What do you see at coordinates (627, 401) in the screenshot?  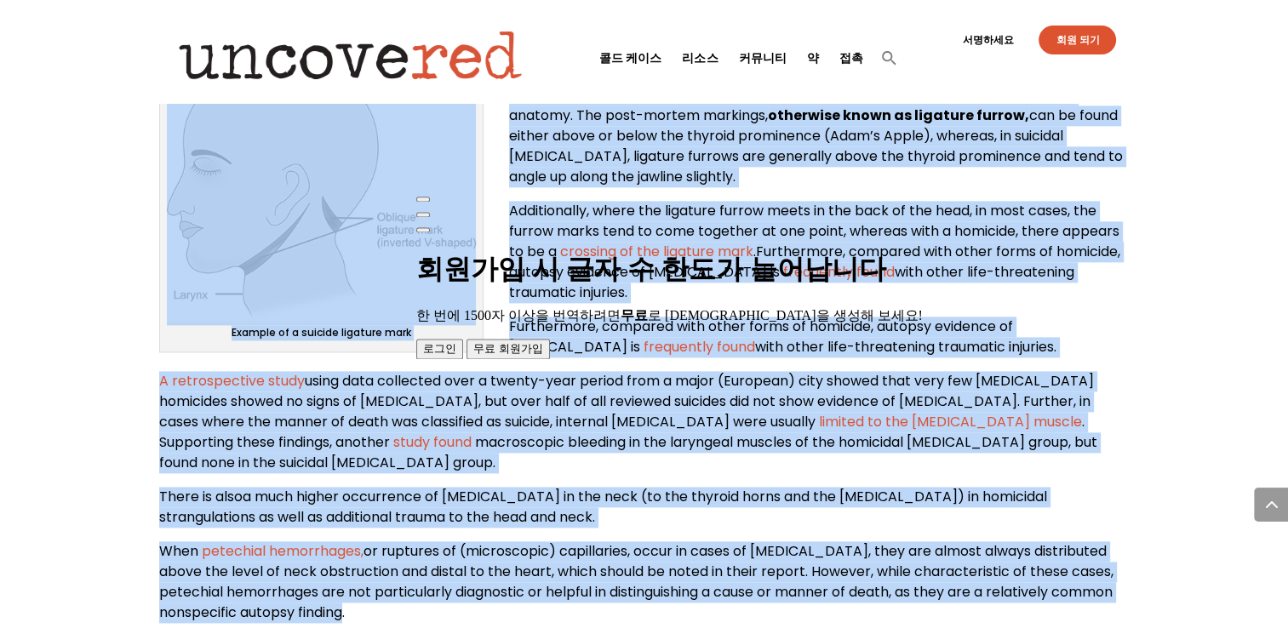 I see `span: using data collected over a twenty-year period from a major (European) city showed that very few ...` at bounding box center [627, 401].